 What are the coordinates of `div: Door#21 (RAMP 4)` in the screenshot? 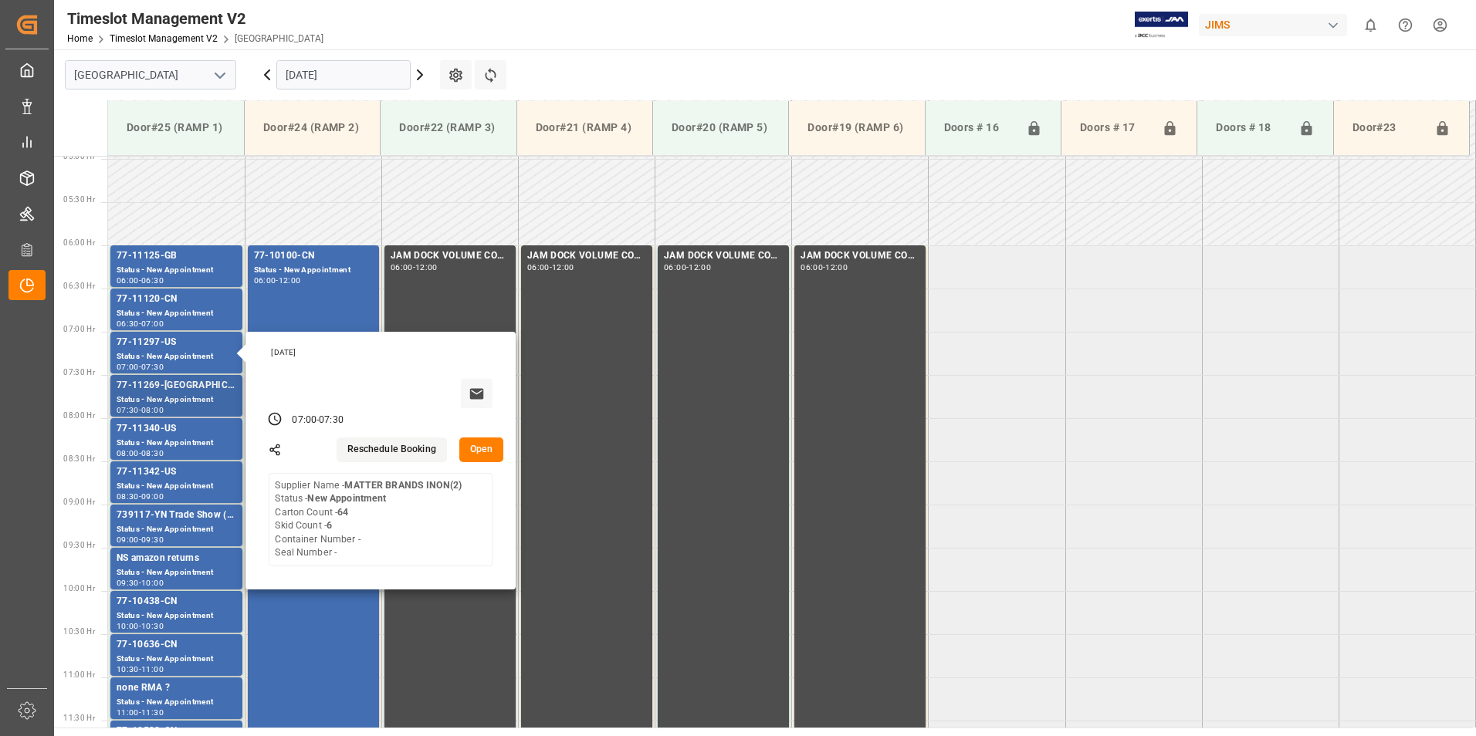 It's located at (584, 127).